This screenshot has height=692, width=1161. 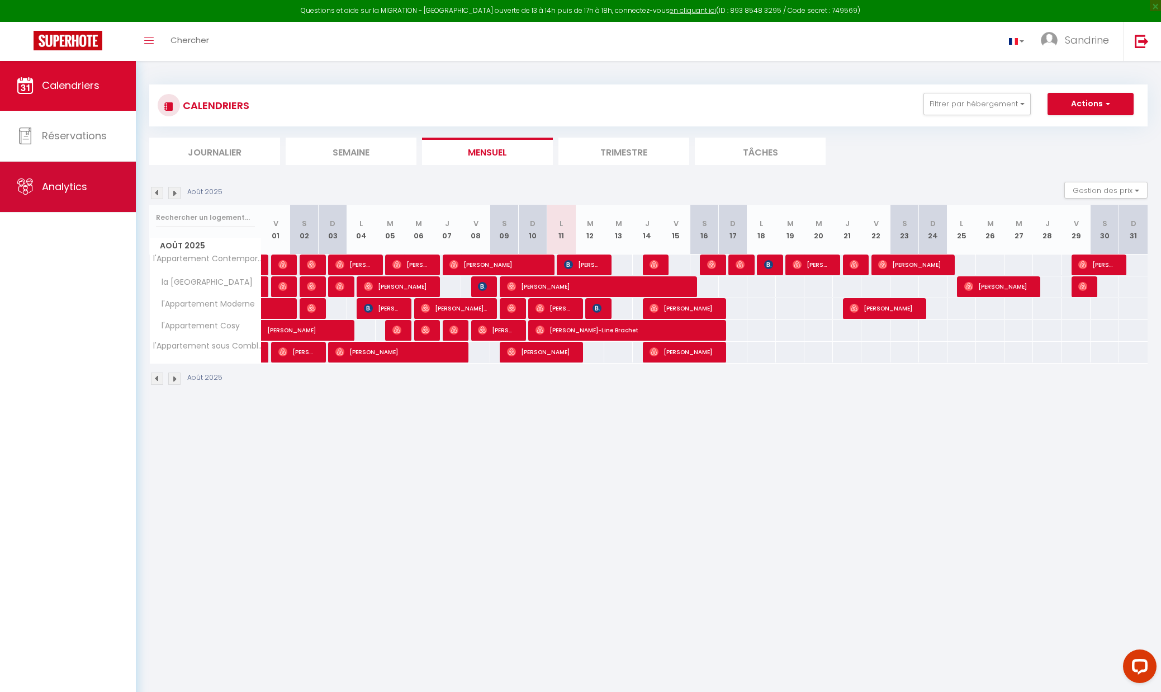 I want to click on span: l'Appartement Moderne, so click(x=205, y=304).